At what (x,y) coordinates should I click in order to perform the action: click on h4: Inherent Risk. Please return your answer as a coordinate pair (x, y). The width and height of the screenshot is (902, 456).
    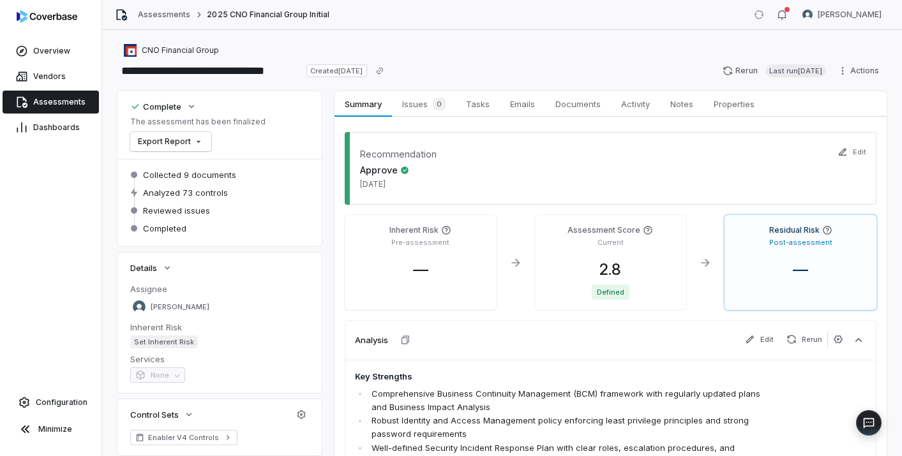
    Looking at the image, I should click on (413, 230).